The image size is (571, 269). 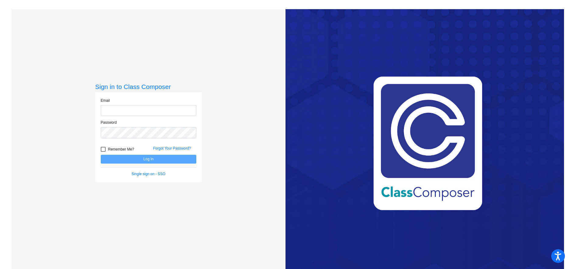 What do you see at coordinates (149, 159) in the screenshot?
I see `button: Log In` at bounding box center [149, 159].